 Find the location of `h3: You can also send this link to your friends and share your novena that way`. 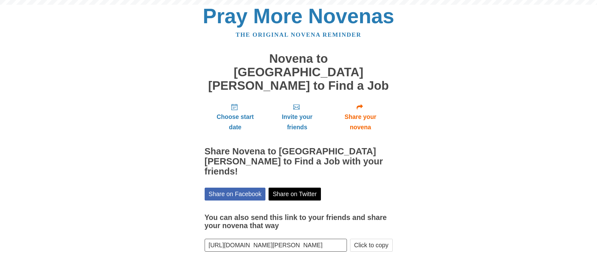

h3: You can also send this link to your friends and share your novena that way is located at coordinates (299, 221).